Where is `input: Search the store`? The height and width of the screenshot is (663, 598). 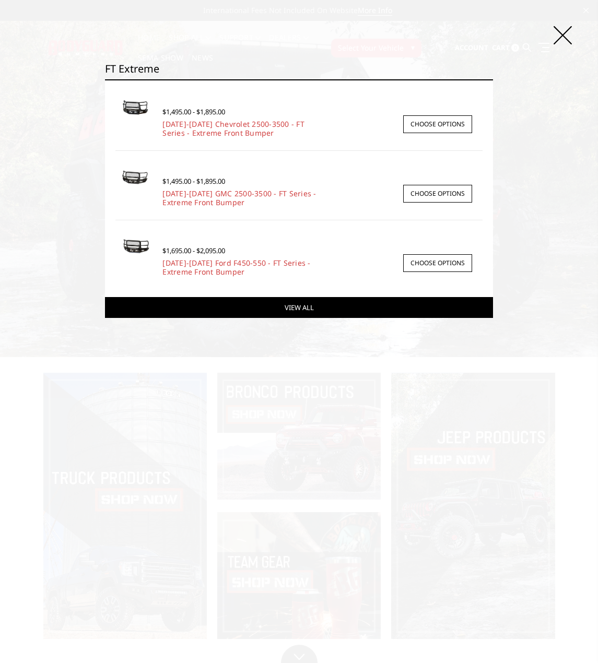 input: Search the store is located at coordinates (299, 69).